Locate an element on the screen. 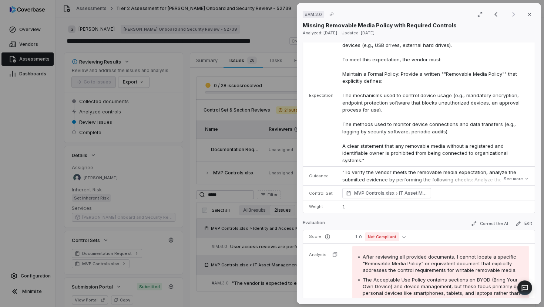  button: Copy link is located at coordinates (331, 14).